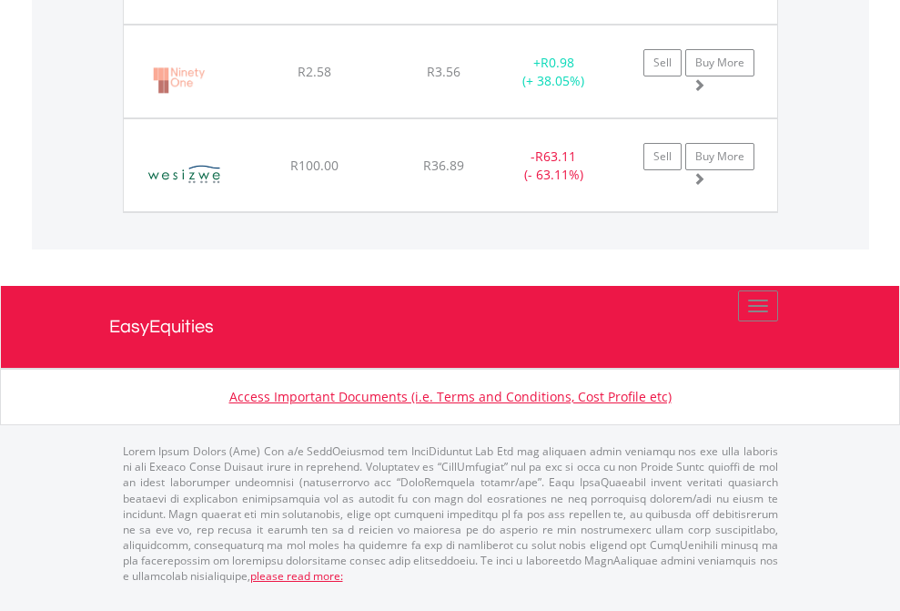 The image size is (900, 611). What do you see at coordinates (555, 156) in the screenshot?
I see `span: R63.11` at bounding box center [555, 156].